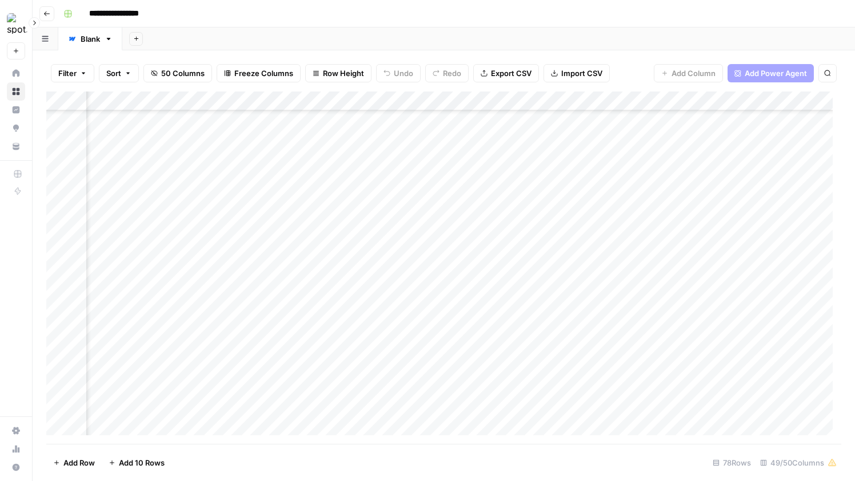  Describe the element at coordinates (577, 73) in the screenshot. I see `button: Import CSV` at that location.